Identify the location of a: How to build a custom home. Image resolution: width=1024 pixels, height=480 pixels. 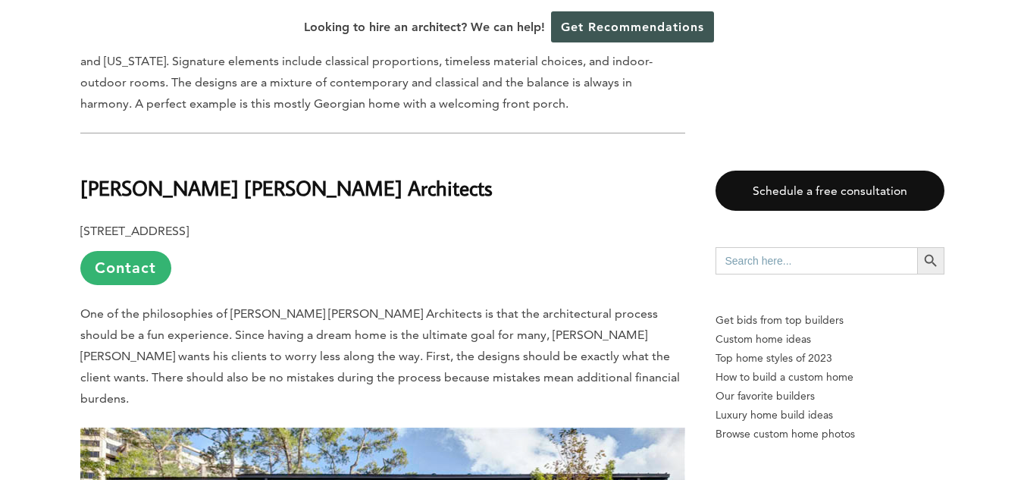
(830, 377).